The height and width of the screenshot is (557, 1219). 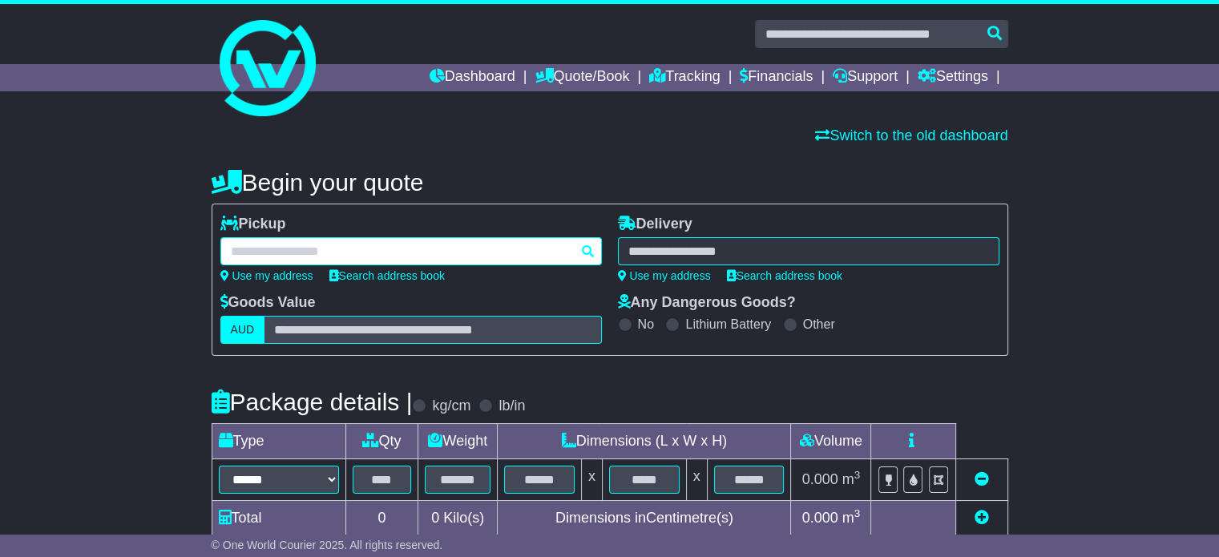 What do you see at coordinates (472, 78) in the screenshot?
I see `a: Dashboard` at bounding box center [472, 78].